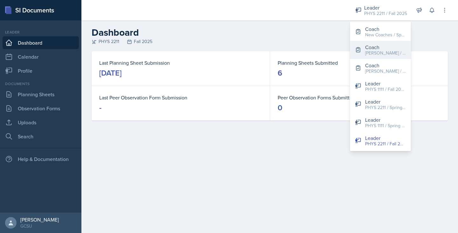 This screenshot has width=458, height=233. Describe the element at coordinates (359, 63) in the screenshot. I see `dt: Planning Sheets Submitted` at that location.